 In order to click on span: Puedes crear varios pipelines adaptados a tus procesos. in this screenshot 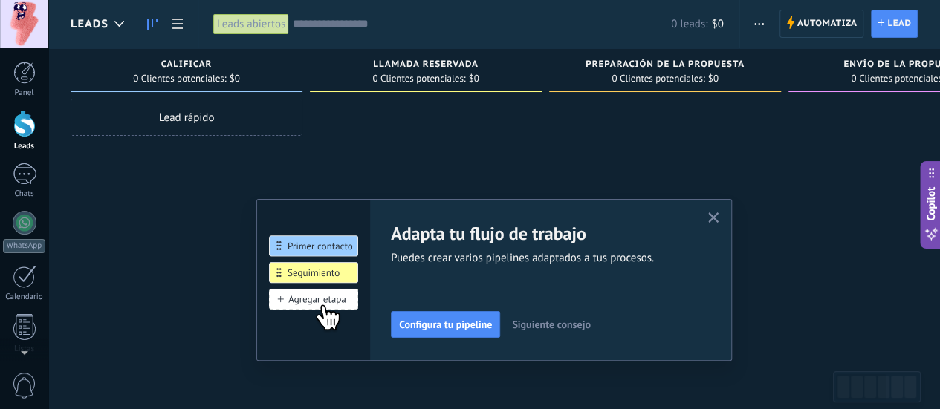, I will do `click(540, 259)`.